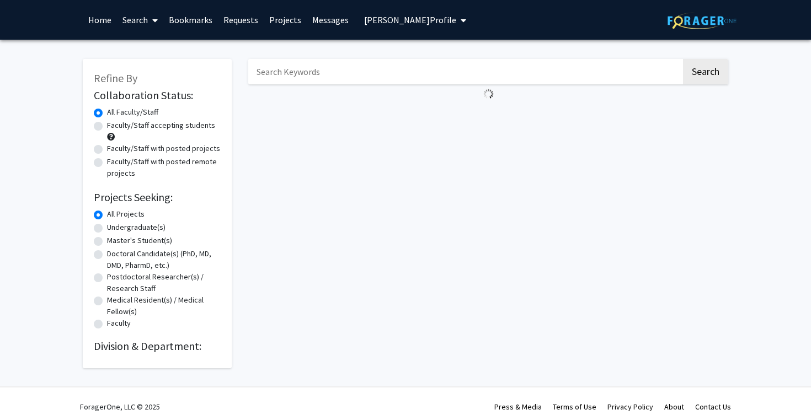  I want to click on a: Privacy Policy, so click(630, 407).